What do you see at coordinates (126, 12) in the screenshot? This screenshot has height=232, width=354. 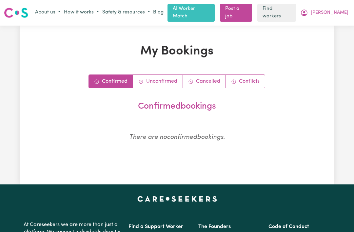 I see `button: Safety & resources` at bounding box center [126, 12].